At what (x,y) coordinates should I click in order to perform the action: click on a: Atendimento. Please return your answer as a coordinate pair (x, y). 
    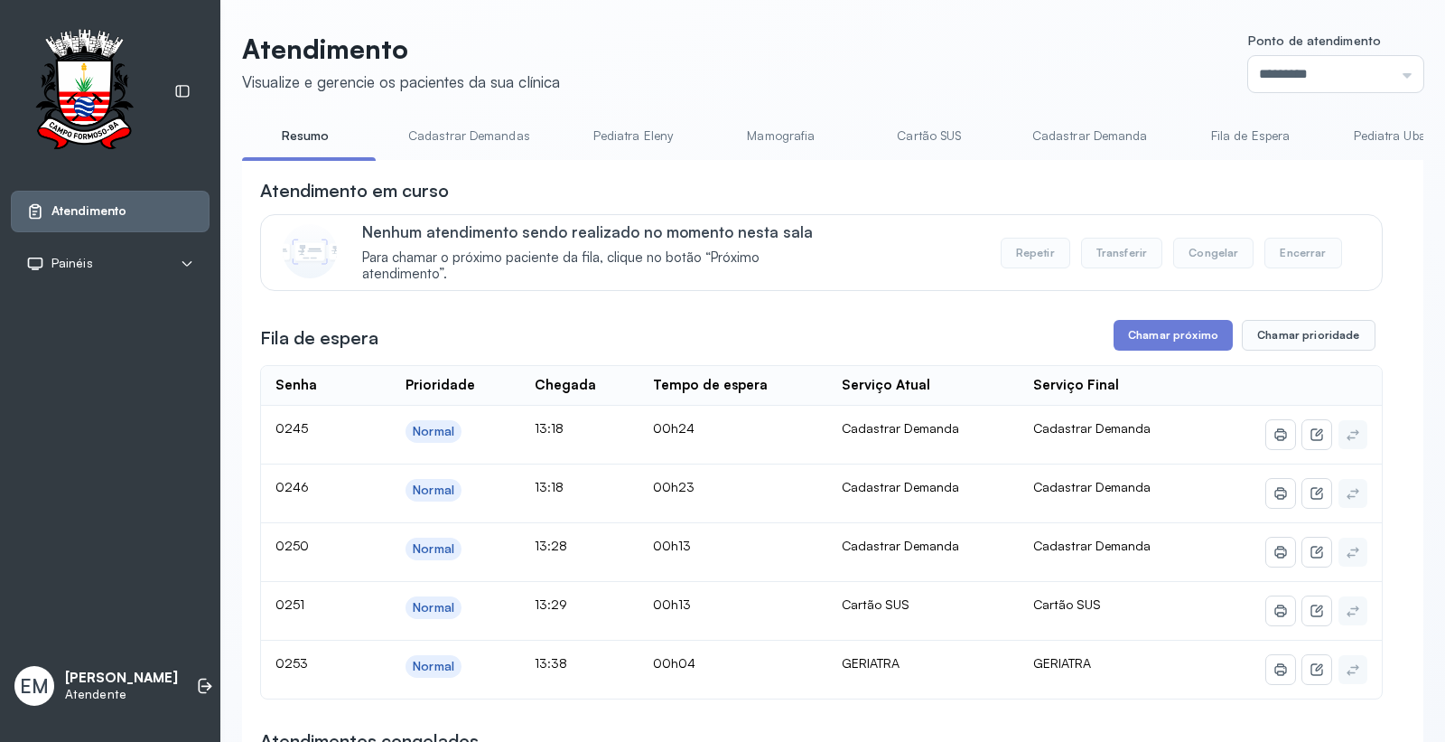
    Looking at the image, I should click on (110, 211).